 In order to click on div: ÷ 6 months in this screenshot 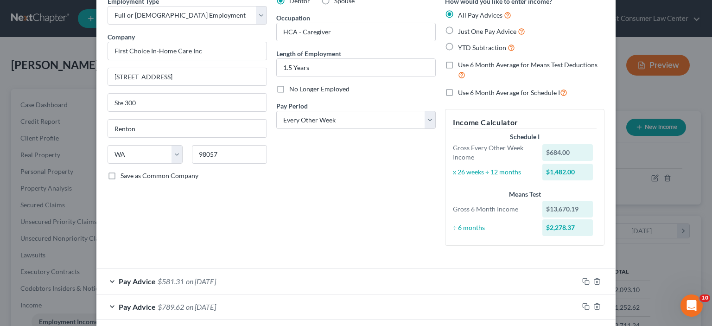, I will do `click(493, 228)`.